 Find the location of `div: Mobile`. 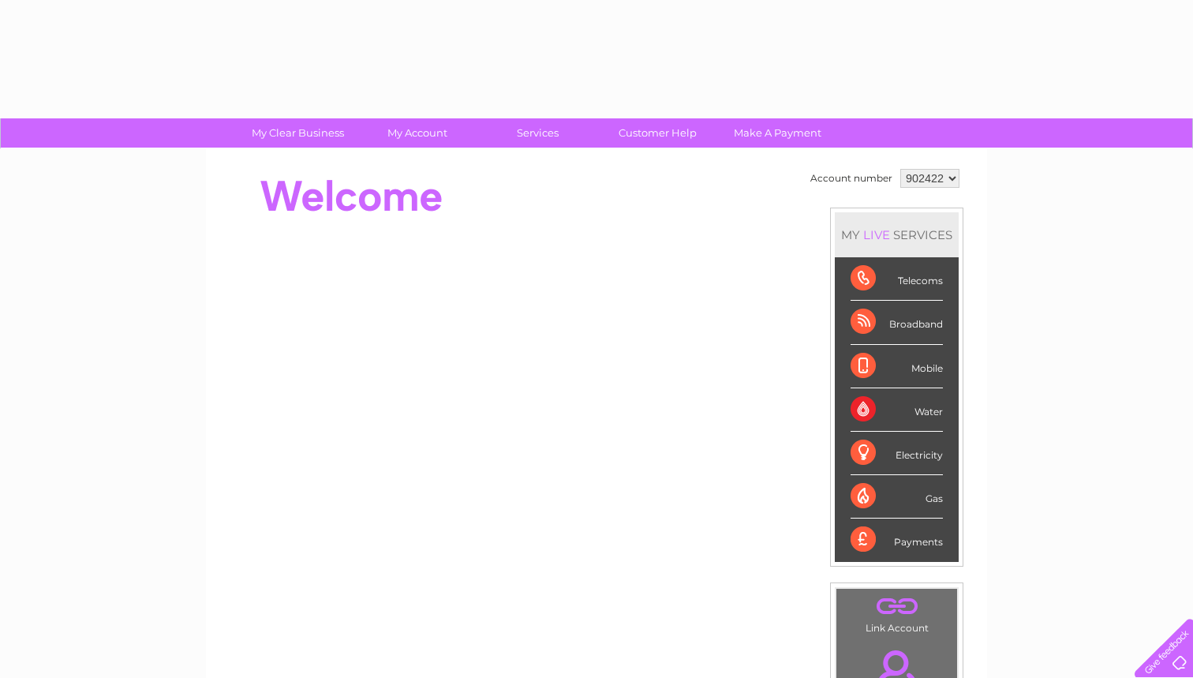

div: Mobile is located at coordinates (896, 366).